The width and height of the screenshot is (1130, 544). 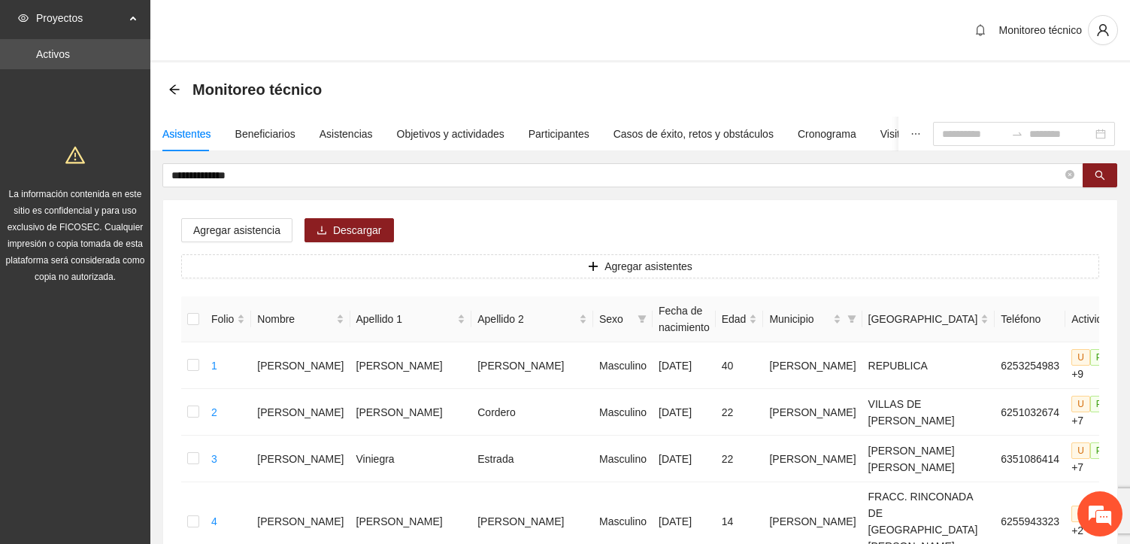 I want to click on span: swap-right, so click(x=1017, y=134).